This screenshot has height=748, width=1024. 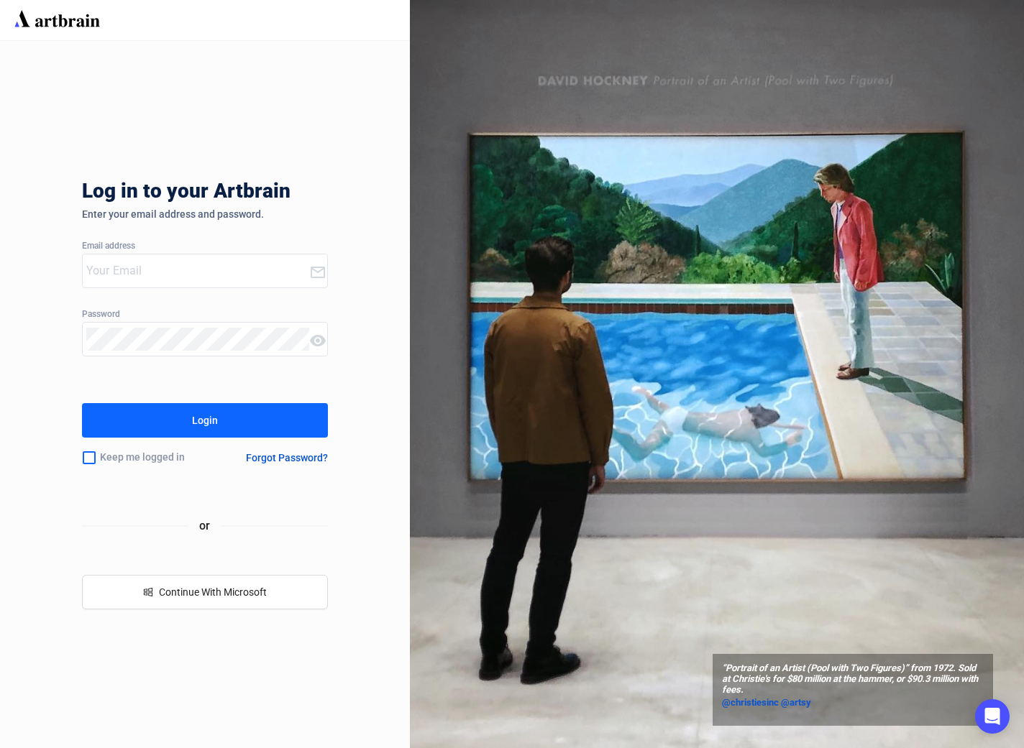 What do you see at coordinates (205, 421) in the screenshot?
I see `button: Login` at bounding box center [205, 421].